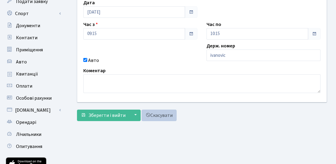  What do you see at coordinates (221, 46) in the screenshot?
I see `label: Держ. номер` at bounding box center [221, 46].